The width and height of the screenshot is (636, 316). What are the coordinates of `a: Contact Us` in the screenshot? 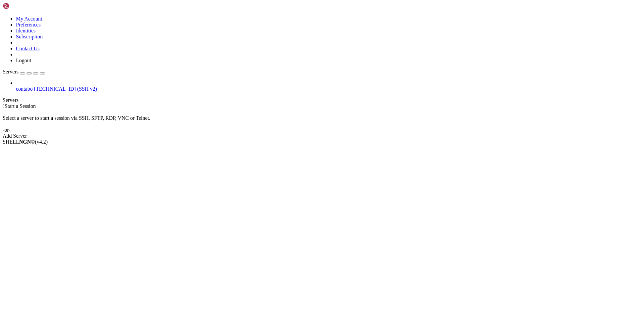 It's located at (28, 48).